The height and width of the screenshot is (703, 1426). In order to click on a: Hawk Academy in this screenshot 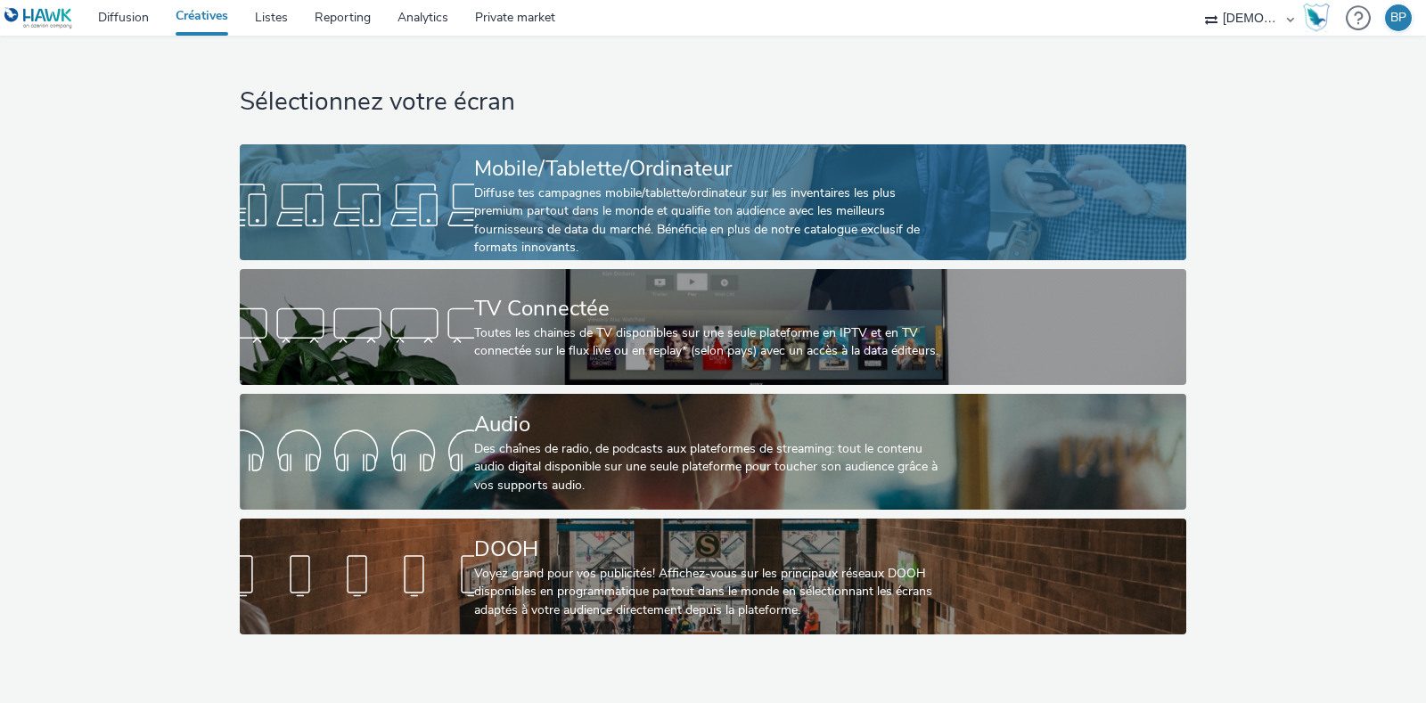, I will do `click(1320, 18)`.